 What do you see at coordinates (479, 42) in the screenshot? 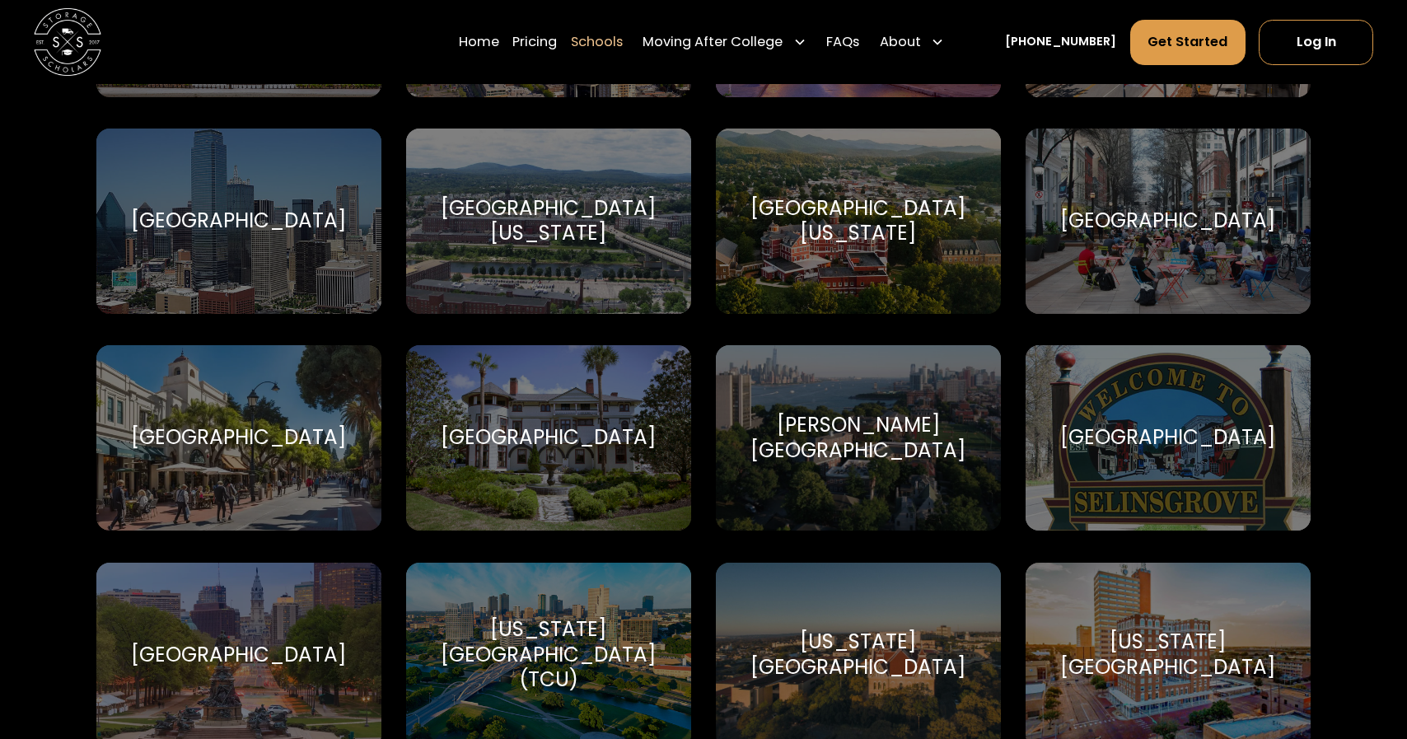
I see `a: Home` at bounding box center [479, 42].